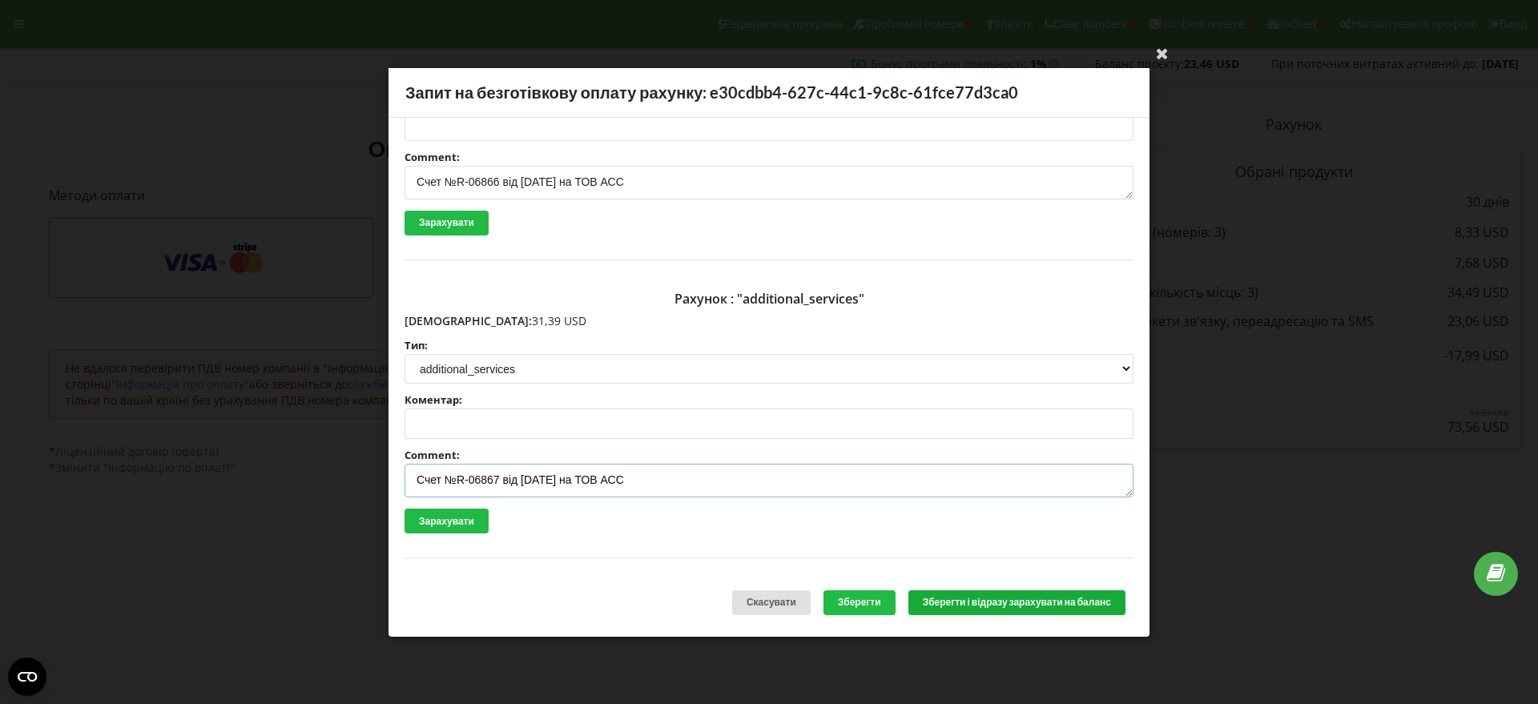 The height and width of the screenshot is (704, 1538). I want to click on div: Запит на безготівкову оплату рахунку: e30cdbb4-627c-44c1-9c8c-61fce77d3ca0, so click(769, 93).